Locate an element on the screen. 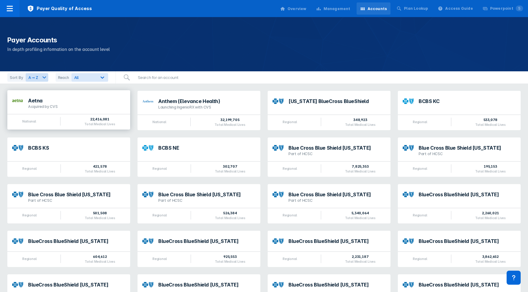 The width and height of the screenshot is (528, 292). div: 604,612 is located at coordinates (100, 257).